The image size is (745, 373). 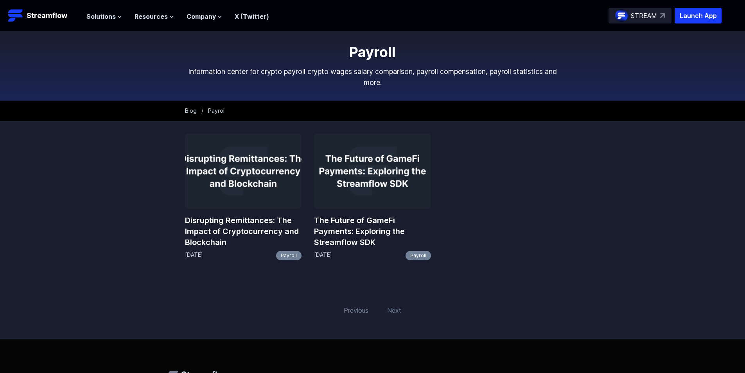 What do you see at coordinates (372, 231) in the screenshot?
I see `h3: The Future of GameFi Payments: Exploring the Streamflow SDK` at bounding box center [372, 231].